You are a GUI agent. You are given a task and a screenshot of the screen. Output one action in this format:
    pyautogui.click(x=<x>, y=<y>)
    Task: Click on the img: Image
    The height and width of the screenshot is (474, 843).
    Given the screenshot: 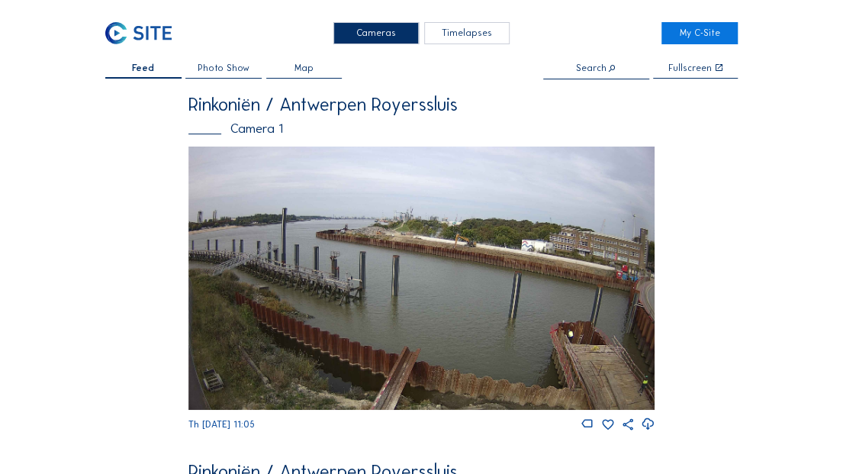 What is the action you would take?
    pyautogui.click(x=421, y=278)
    